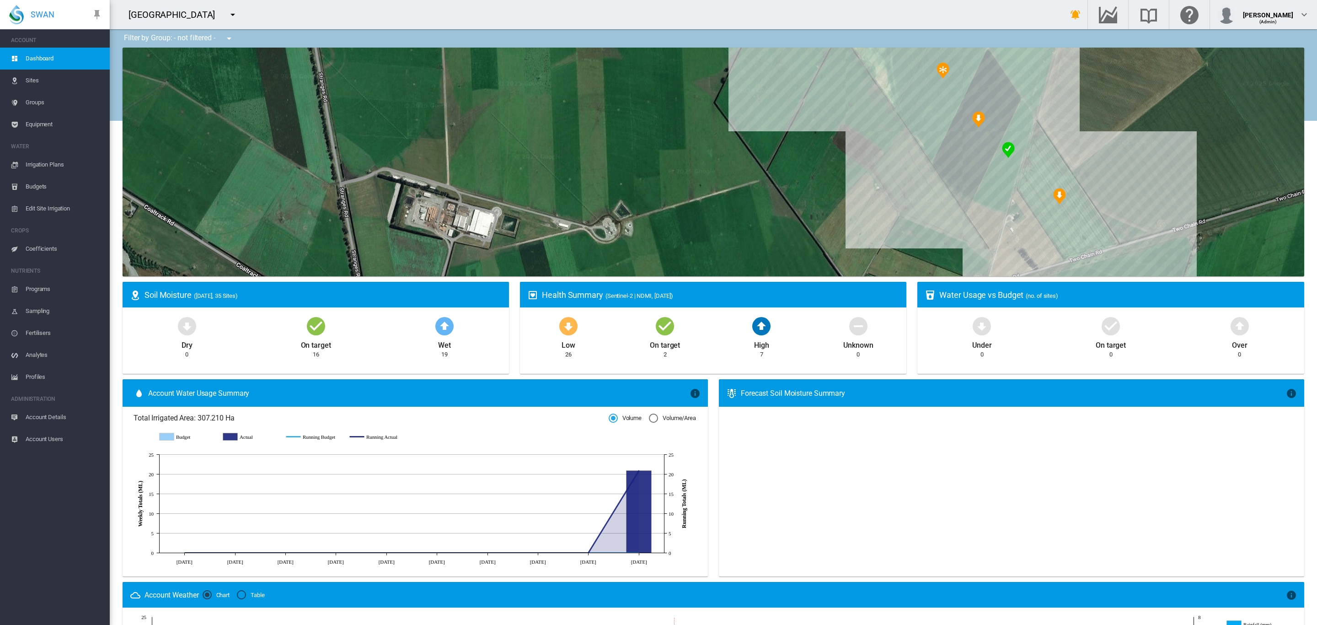  What do you see at coordinates (487, 552) in the screenshot?
I see `circle: Running Actual 5 Sept 0` at bounding box center [487, 552].